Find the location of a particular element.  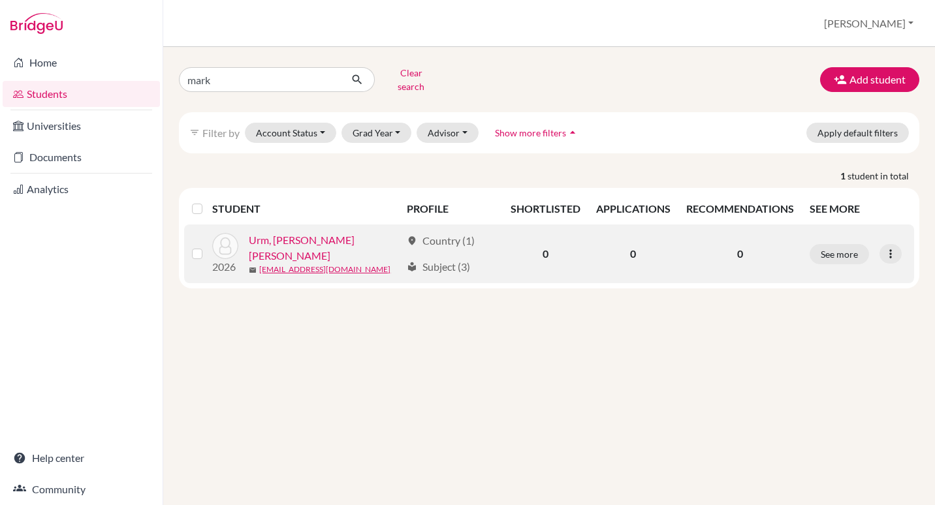

button: Clear search is located at coordinates (411, 80).